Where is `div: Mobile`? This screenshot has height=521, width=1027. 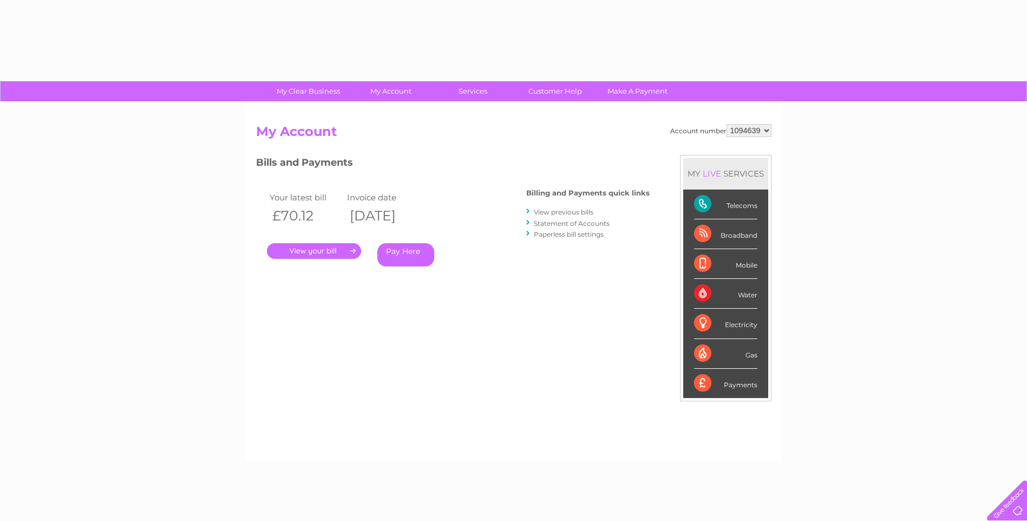 div: Mobile is located at coordinates (725, 264).